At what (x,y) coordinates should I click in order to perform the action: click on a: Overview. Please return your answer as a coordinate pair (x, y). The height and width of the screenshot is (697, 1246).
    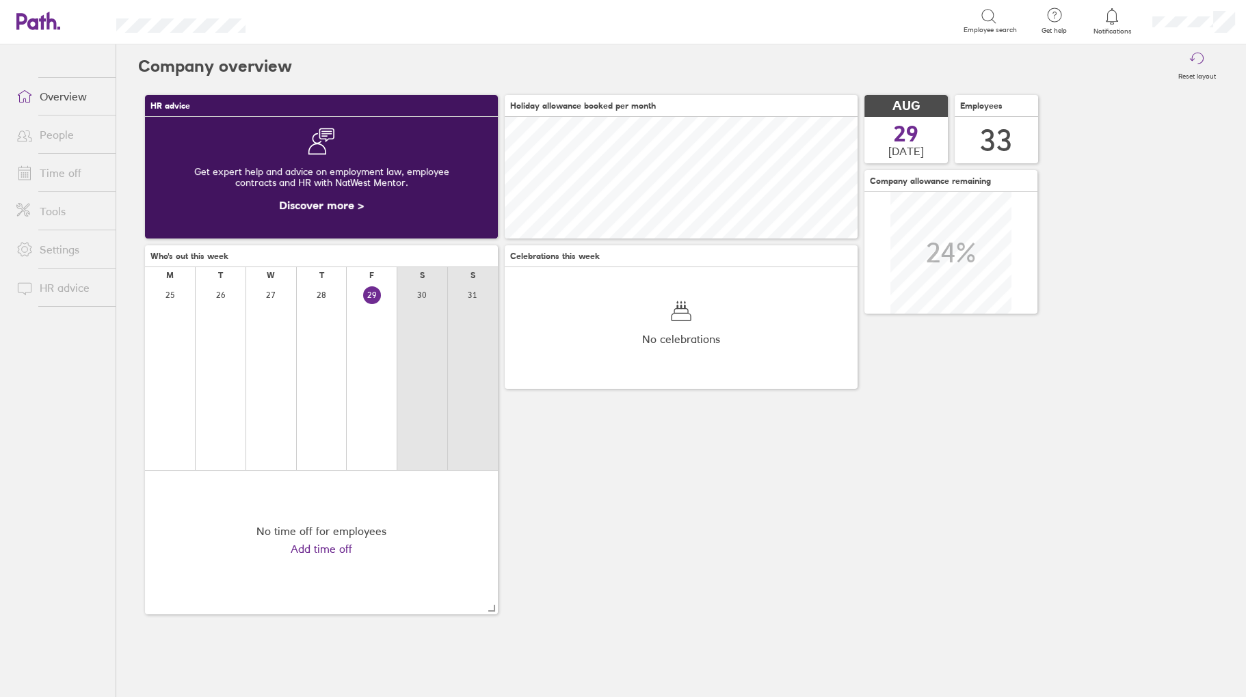
    Looking at the image, I should click on (60, 96).